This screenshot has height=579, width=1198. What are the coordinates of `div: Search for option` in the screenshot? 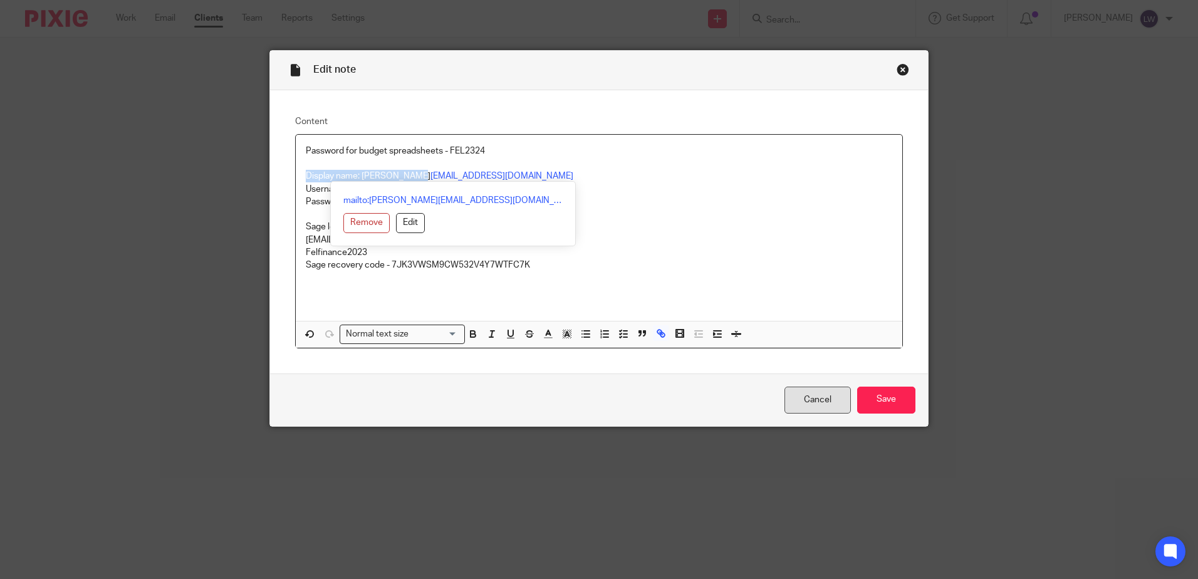 It's located at (402, 334).